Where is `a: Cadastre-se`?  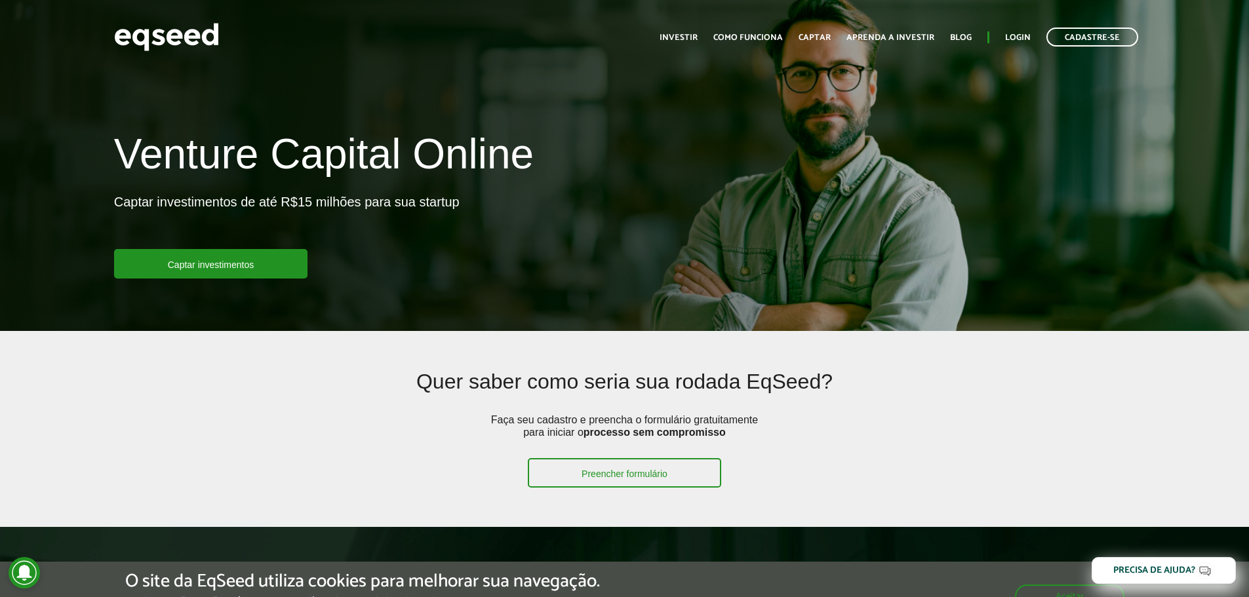
a: Cadastre-se is located at coordinates (1093, 37).